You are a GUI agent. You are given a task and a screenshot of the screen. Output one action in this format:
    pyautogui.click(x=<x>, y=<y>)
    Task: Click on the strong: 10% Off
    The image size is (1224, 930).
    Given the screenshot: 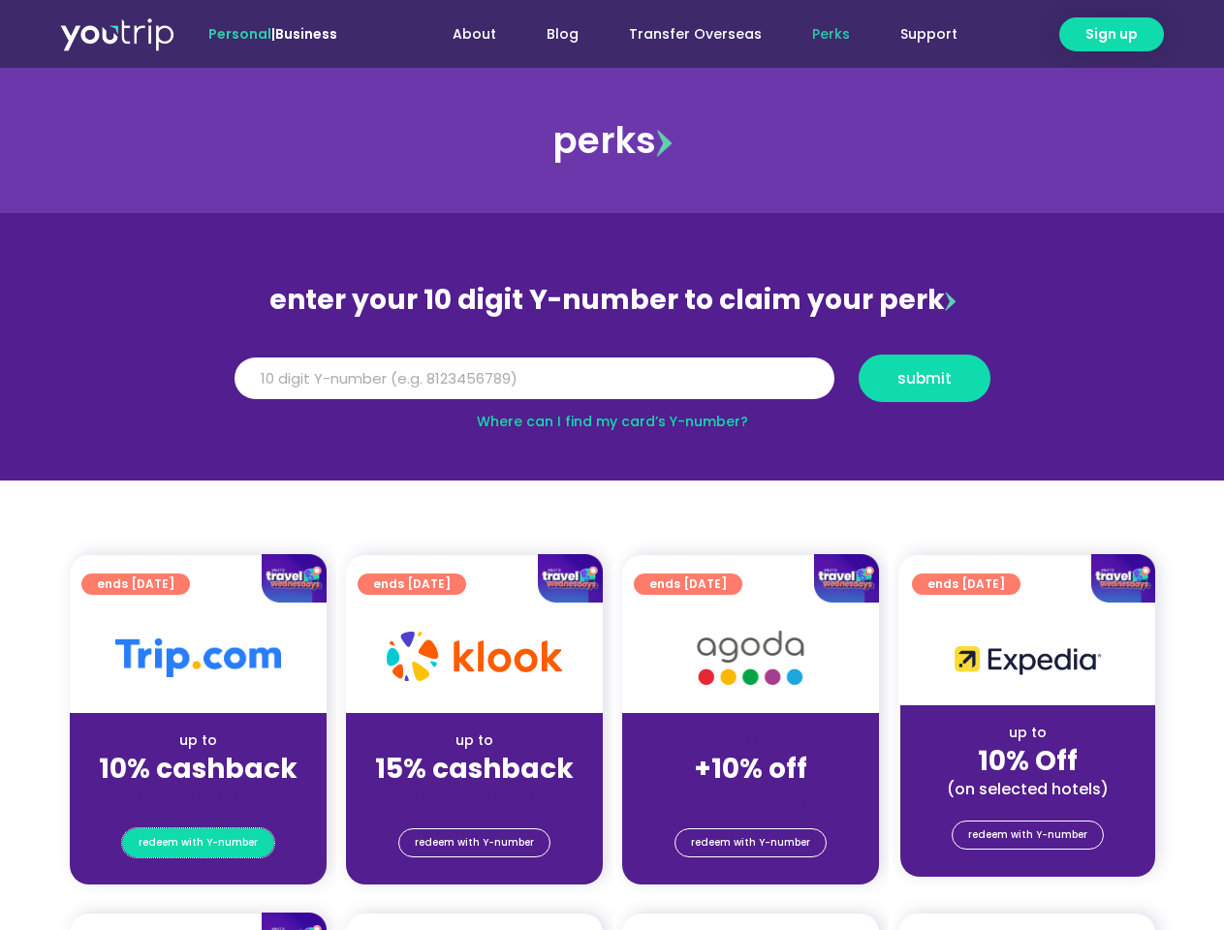 What is the action you would take?
    pyautogui.click(x=1027, y=760)
    